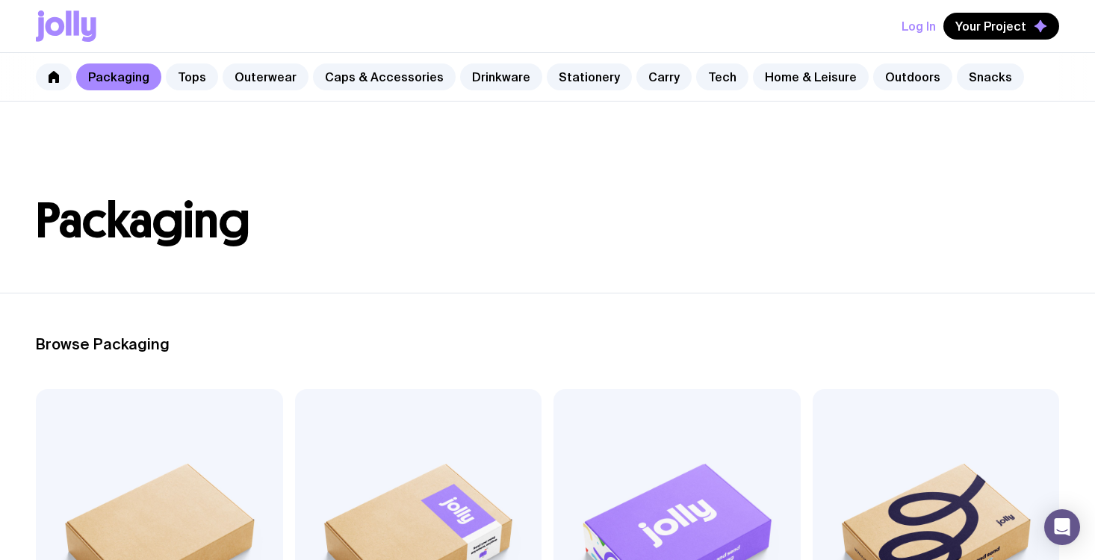  I want to click on div: Open Intercom Messenger, so click(1062, 527).